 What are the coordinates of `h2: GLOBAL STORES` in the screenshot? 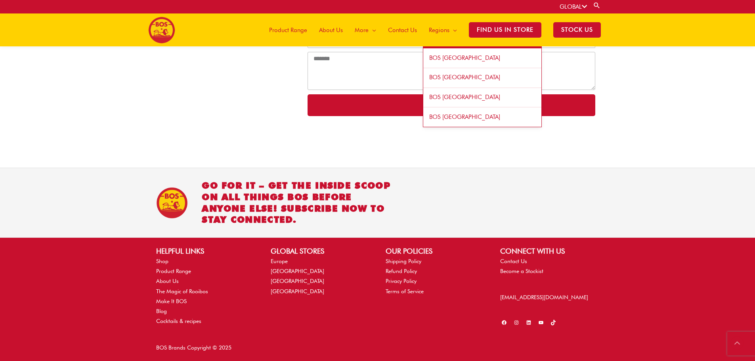 It's located at (320, 251).